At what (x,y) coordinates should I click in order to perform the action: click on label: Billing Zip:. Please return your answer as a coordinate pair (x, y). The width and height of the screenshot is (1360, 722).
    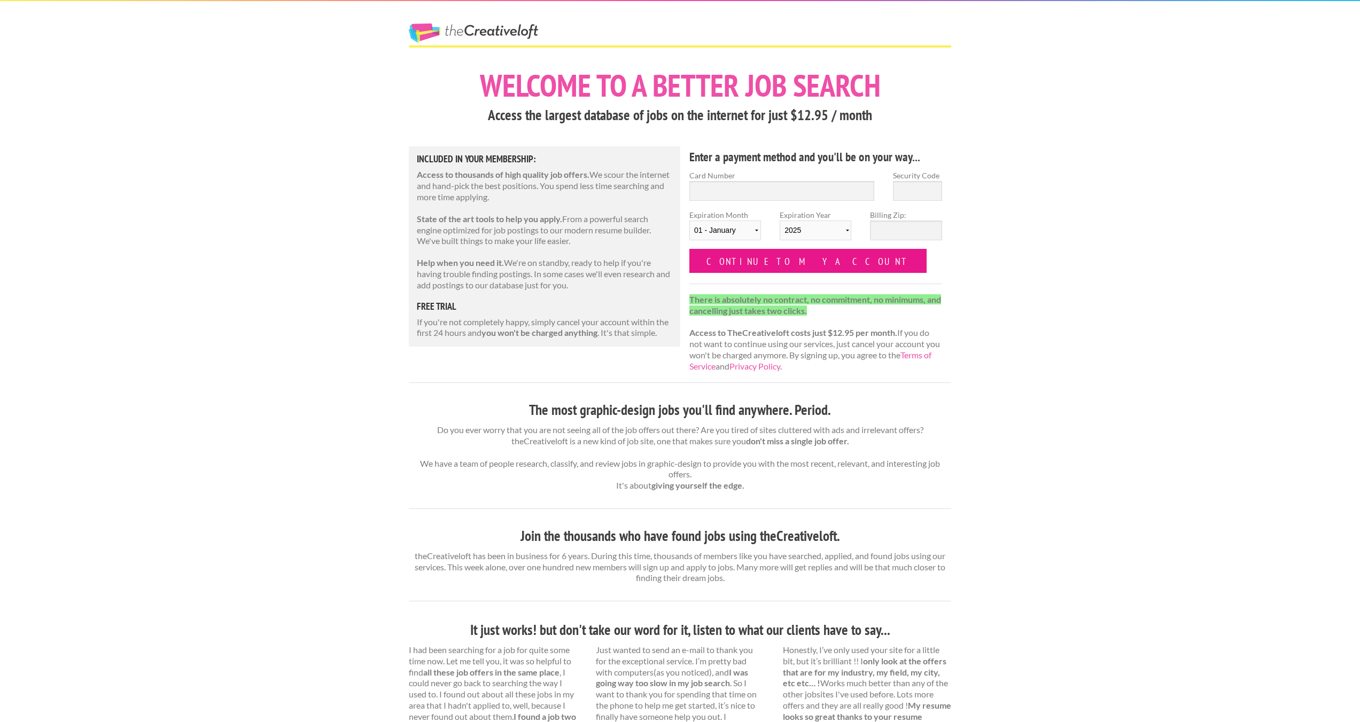
    Looking at the image, I should click on (906, 215).